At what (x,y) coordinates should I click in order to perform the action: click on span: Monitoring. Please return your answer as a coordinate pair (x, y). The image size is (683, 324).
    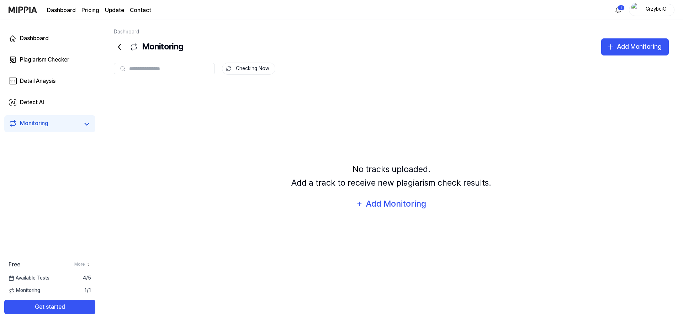
    Looking at the image, I should click on (24, 291).